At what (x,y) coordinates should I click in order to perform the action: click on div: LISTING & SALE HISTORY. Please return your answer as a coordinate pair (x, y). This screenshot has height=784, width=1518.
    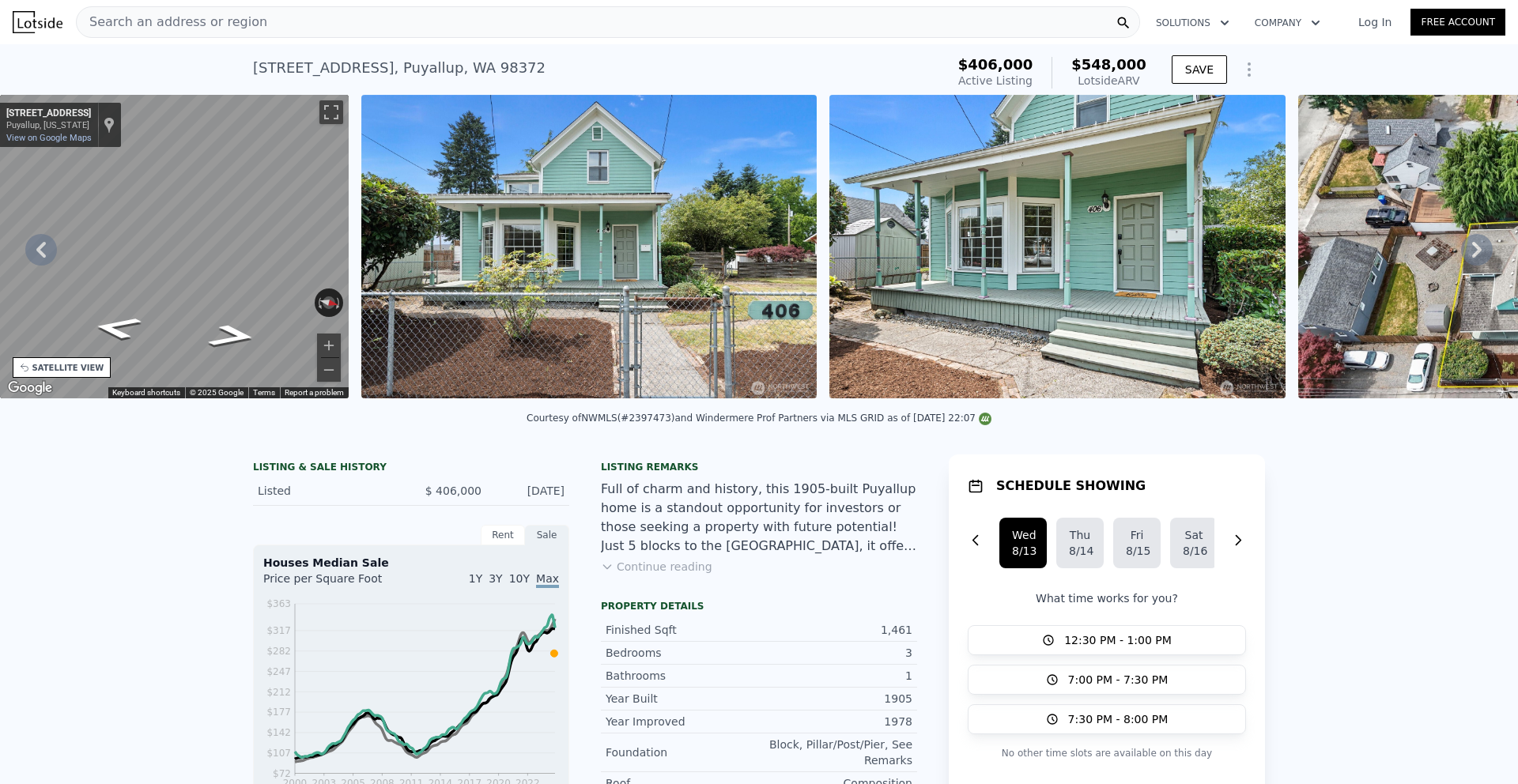
    Looking at the image, I should click on (411, 468).